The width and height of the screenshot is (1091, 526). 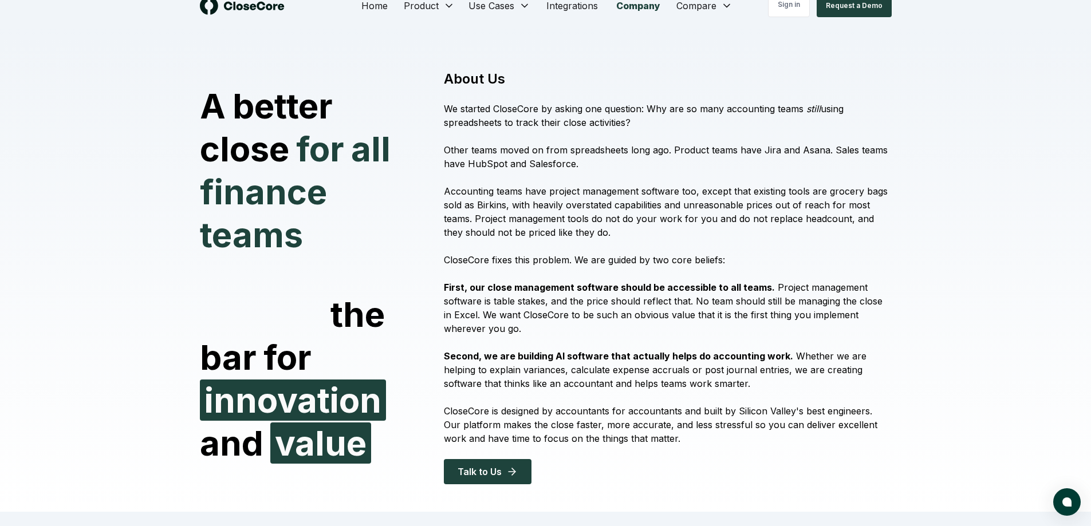 I want to click on span: better, so click(x=282, y=106).